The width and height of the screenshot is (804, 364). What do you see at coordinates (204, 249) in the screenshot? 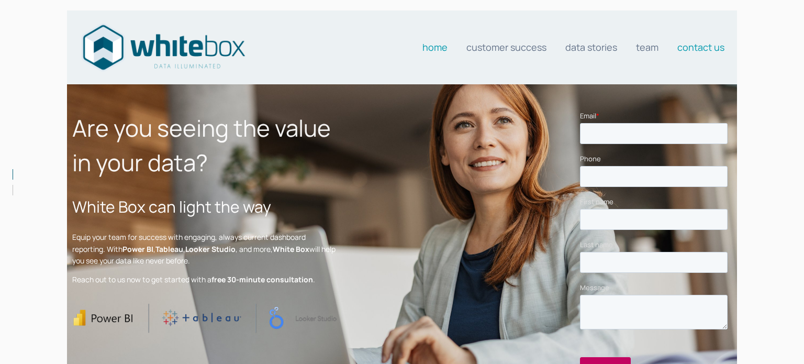
I see `p: Equip your team for success with engaging, always current dashboard reporting. With , , , and mor...` at bounding box center [204, 249].